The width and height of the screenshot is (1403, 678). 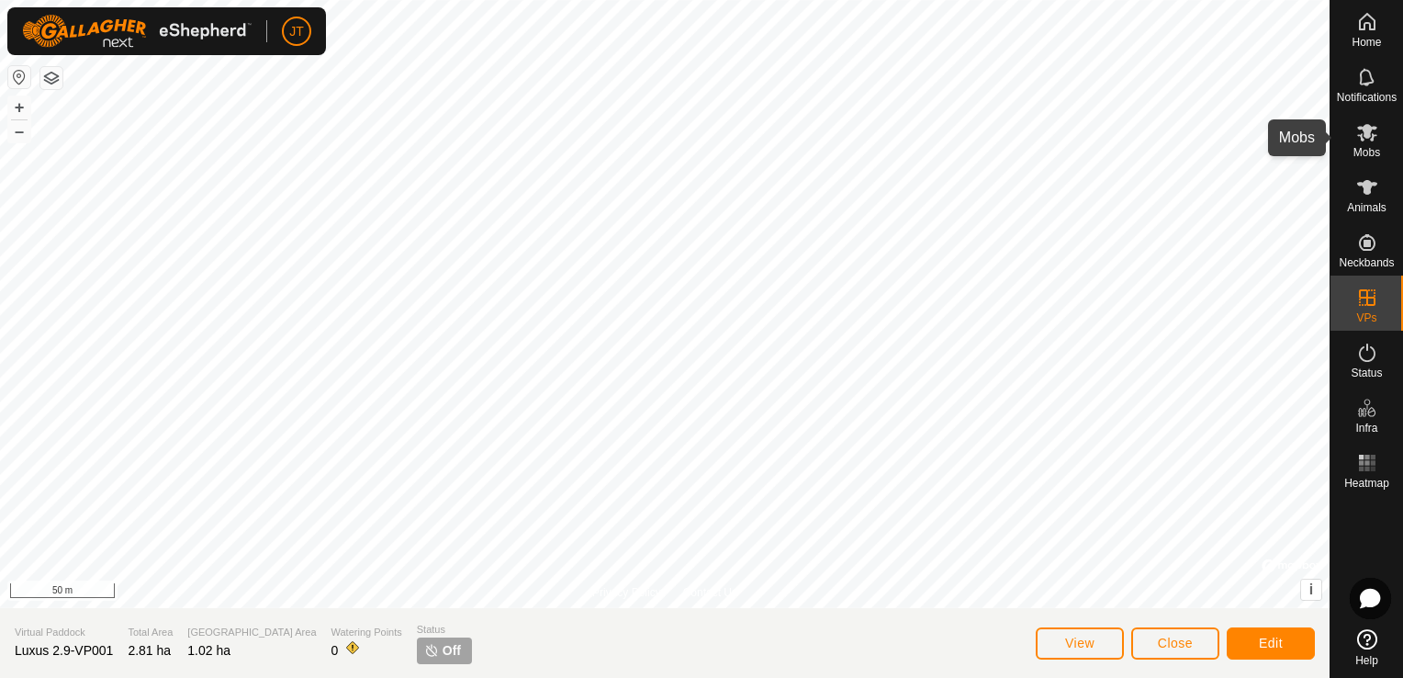 What do you see at coordinates (1366, 647) in the screenshot?
I see `a: Help` at bounding box center [1366, 647].